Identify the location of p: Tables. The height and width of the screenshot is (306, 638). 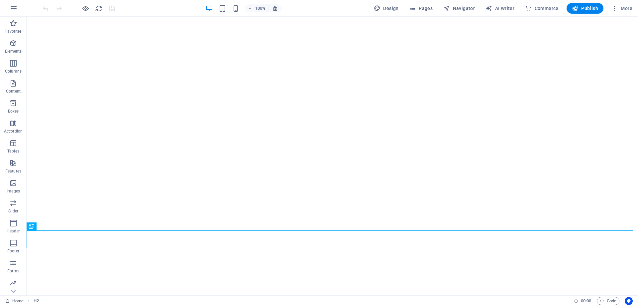
(13, 151).